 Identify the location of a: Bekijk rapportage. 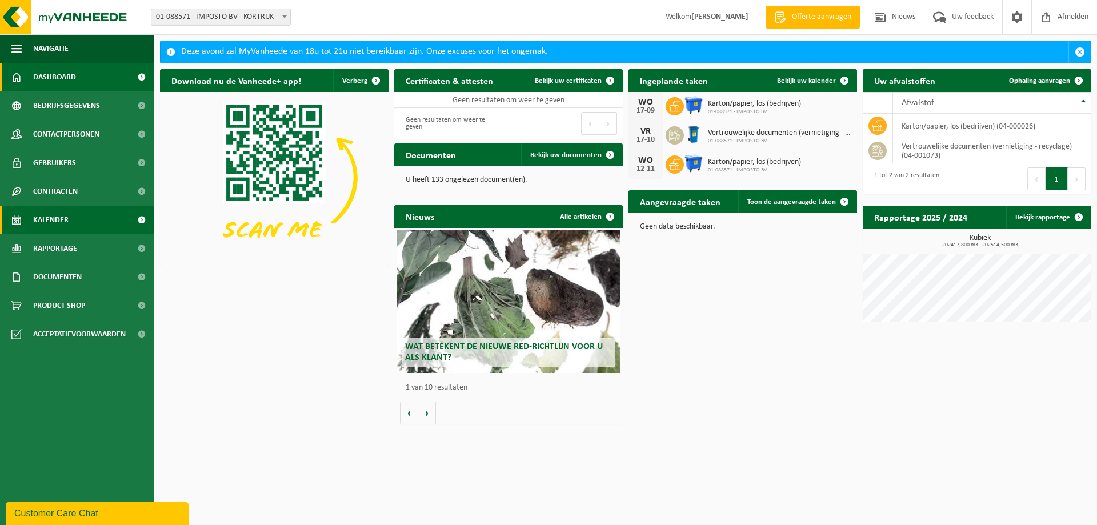
(1048, 217).